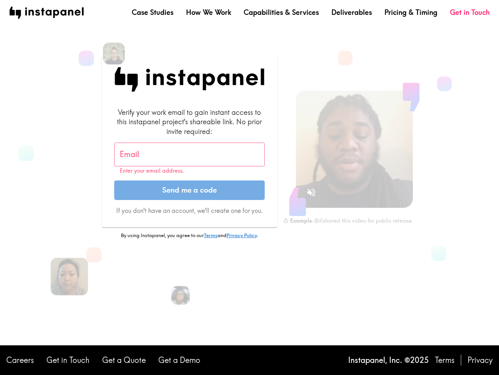 The height and width of the screenshot is (375, 499). I want to click on a: How We Work, so click(209, 12).